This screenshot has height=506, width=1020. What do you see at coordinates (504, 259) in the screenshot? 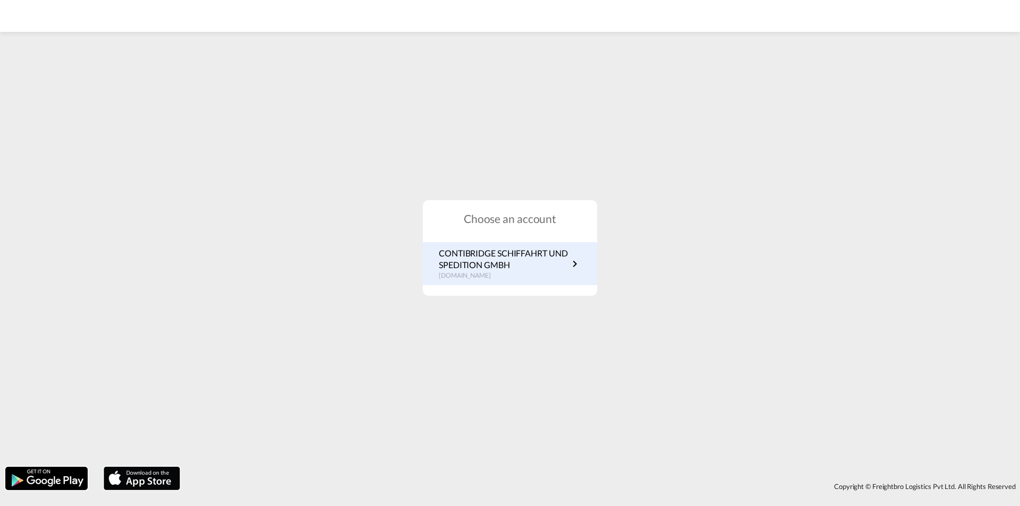
I see `p: CONTIBRIDGE SCHIFFAHRT UND SPEDITION GMBH` at bounding box center [504, 259].